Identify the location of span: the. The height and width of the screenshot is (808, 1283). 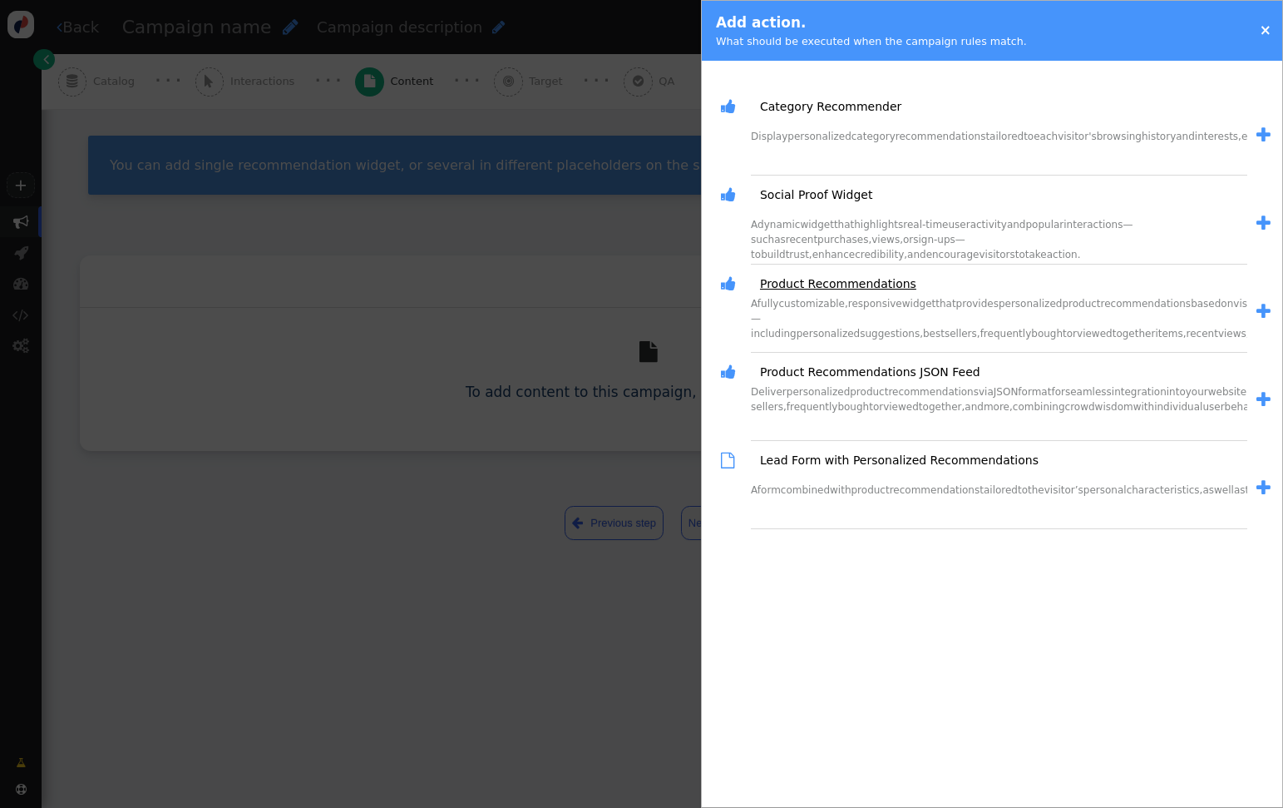
(1036, 490).